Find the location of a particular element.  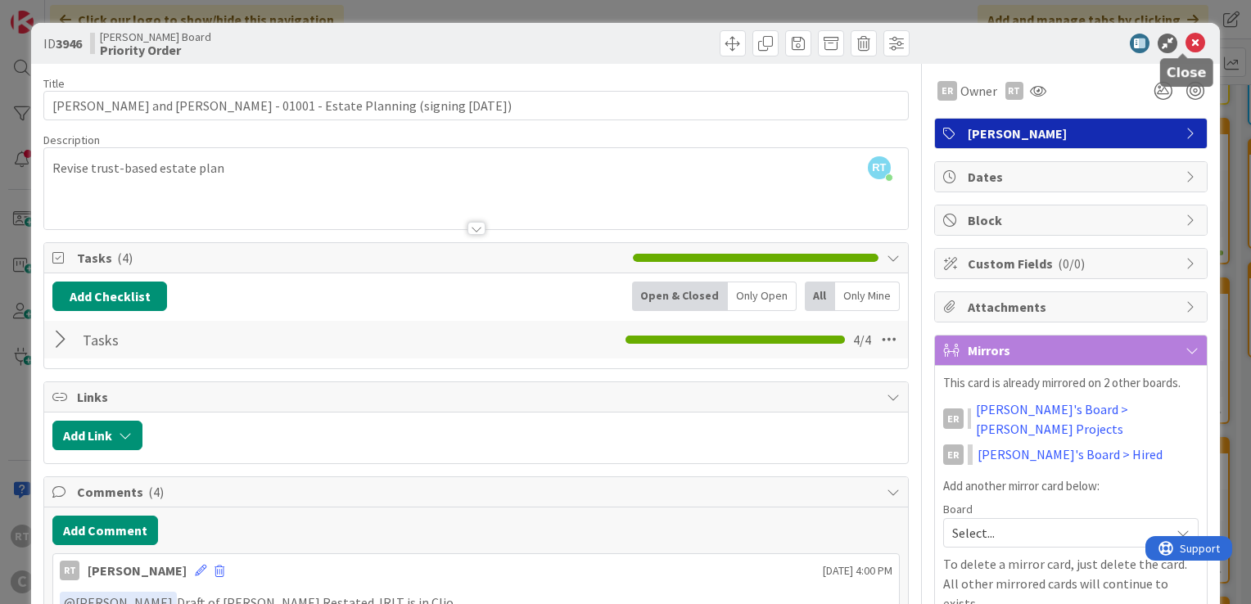

span: Comments is located at coordinates (477, 492).